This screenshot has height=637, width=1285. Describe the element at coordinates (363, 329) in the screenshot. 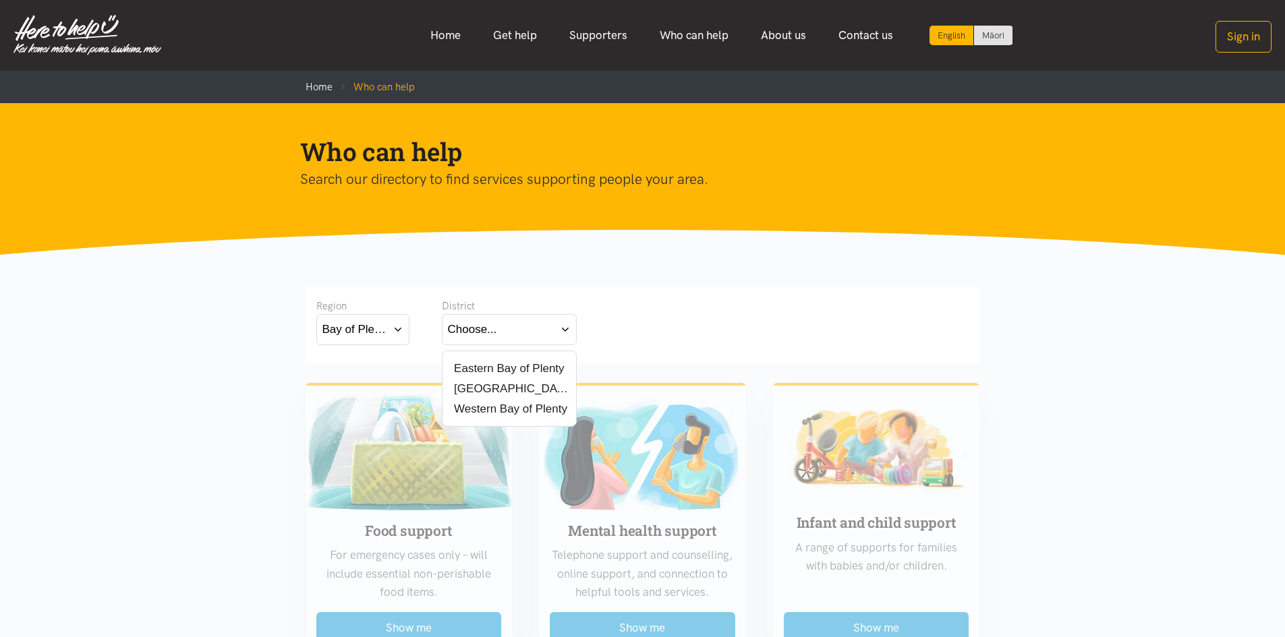

I see `button: Bay of Plenty` at that location.